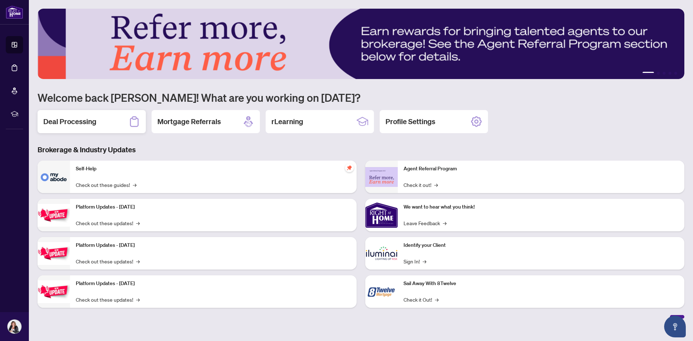 Image resolution: width=693 pixels, height=341 pixels. What do you see at coordinates (349, 168) in the screenshot?
I see `span: pushpin` at bounding box center [349, 168].